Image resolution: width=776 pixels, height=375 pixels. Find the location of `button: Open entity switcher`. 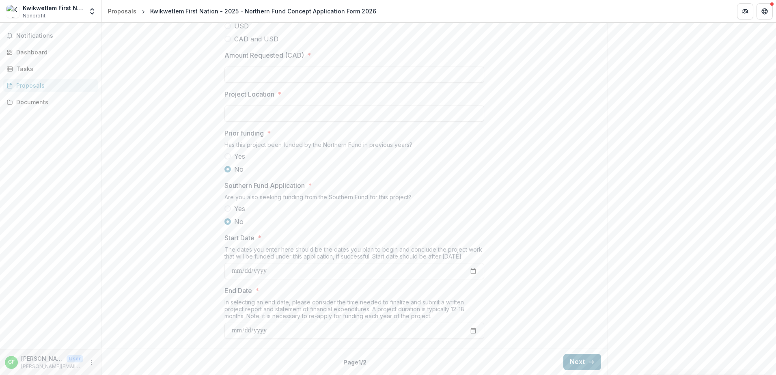

button: Open entity switcher is located at coordinates (92, 11).